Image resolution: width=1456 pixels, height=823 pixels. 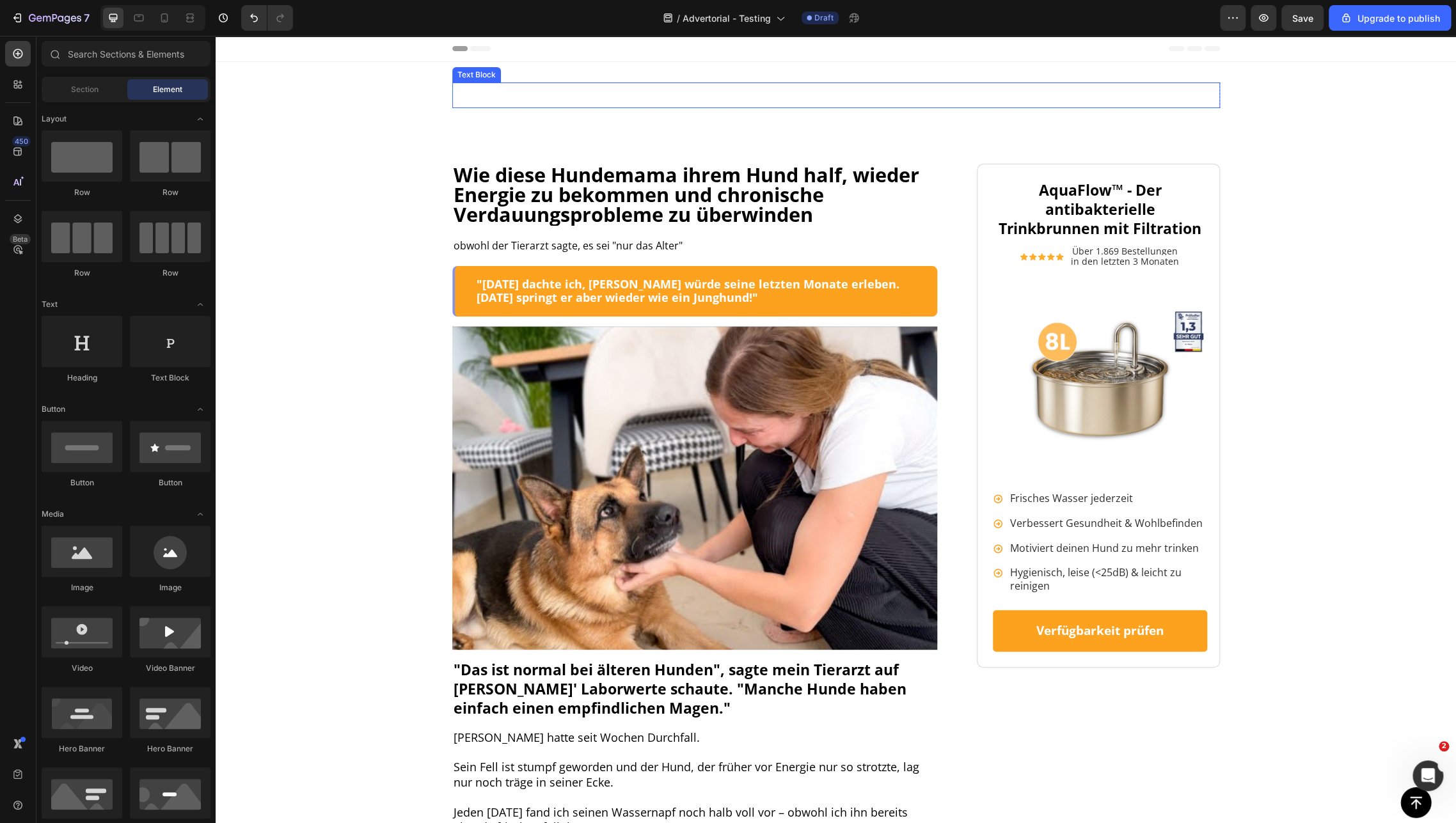 I want to click on span: Advertorial - Testing, so click(x=727, y=18).